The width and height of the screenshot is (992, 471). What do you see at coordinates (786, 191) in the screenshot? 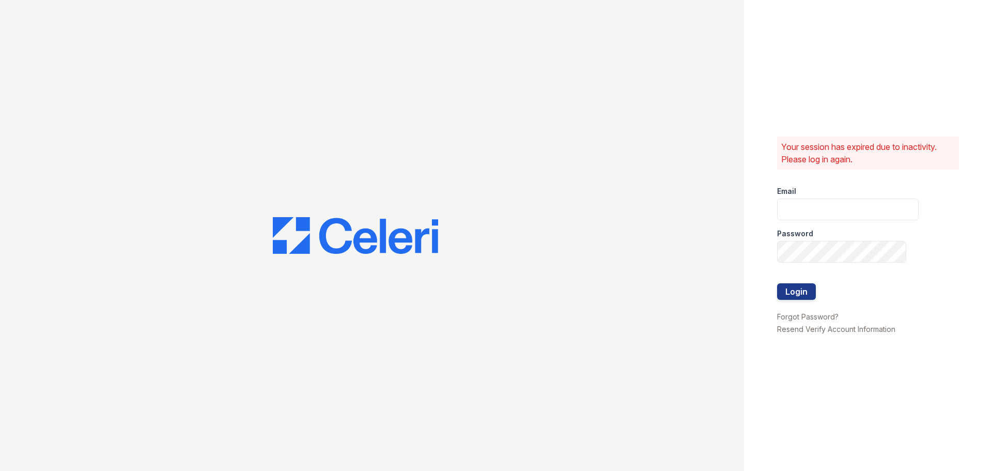
I see `label: Email` at bounding box center [786, 191].